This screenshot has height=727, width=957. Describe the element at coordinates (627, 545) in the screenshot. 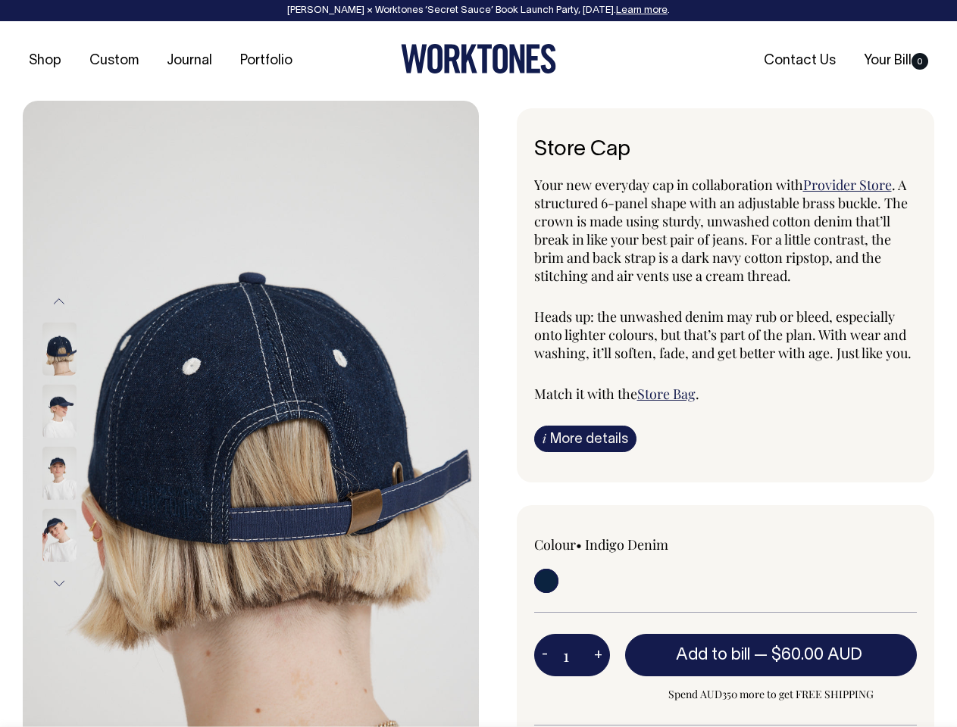

I see `label: Indigo Denim` at that location.